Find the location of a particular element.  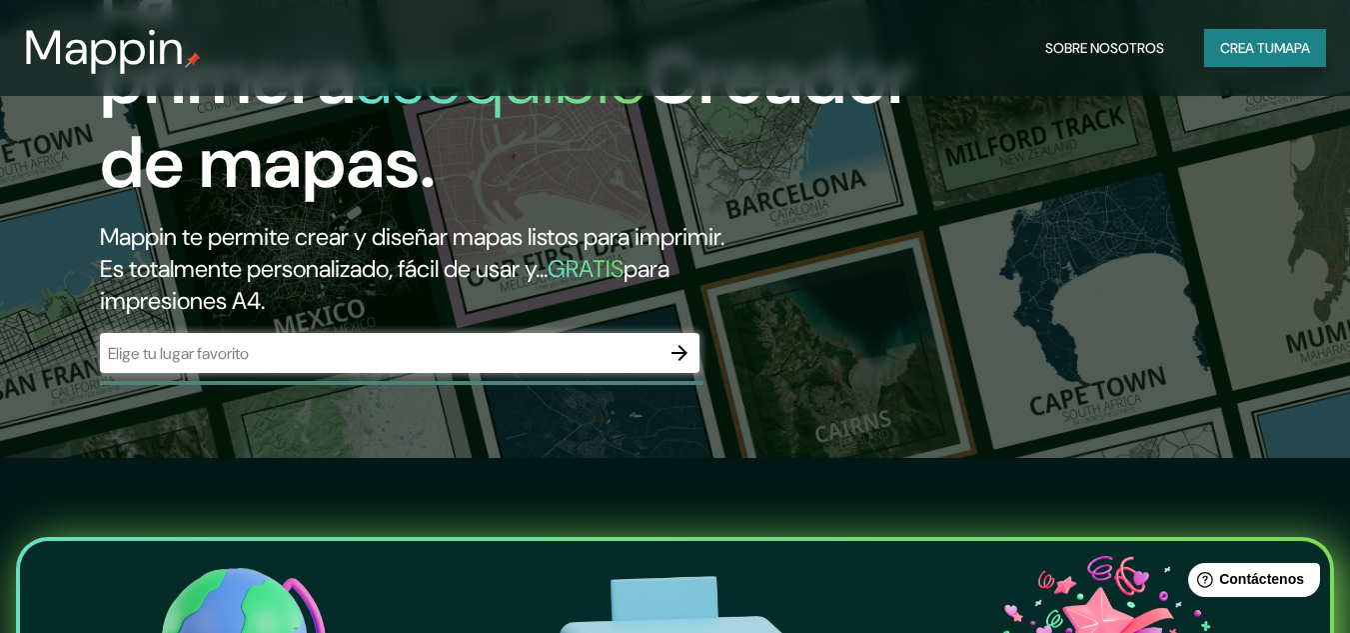

font: Creador de mapas. is located at coordinates (507, 120).